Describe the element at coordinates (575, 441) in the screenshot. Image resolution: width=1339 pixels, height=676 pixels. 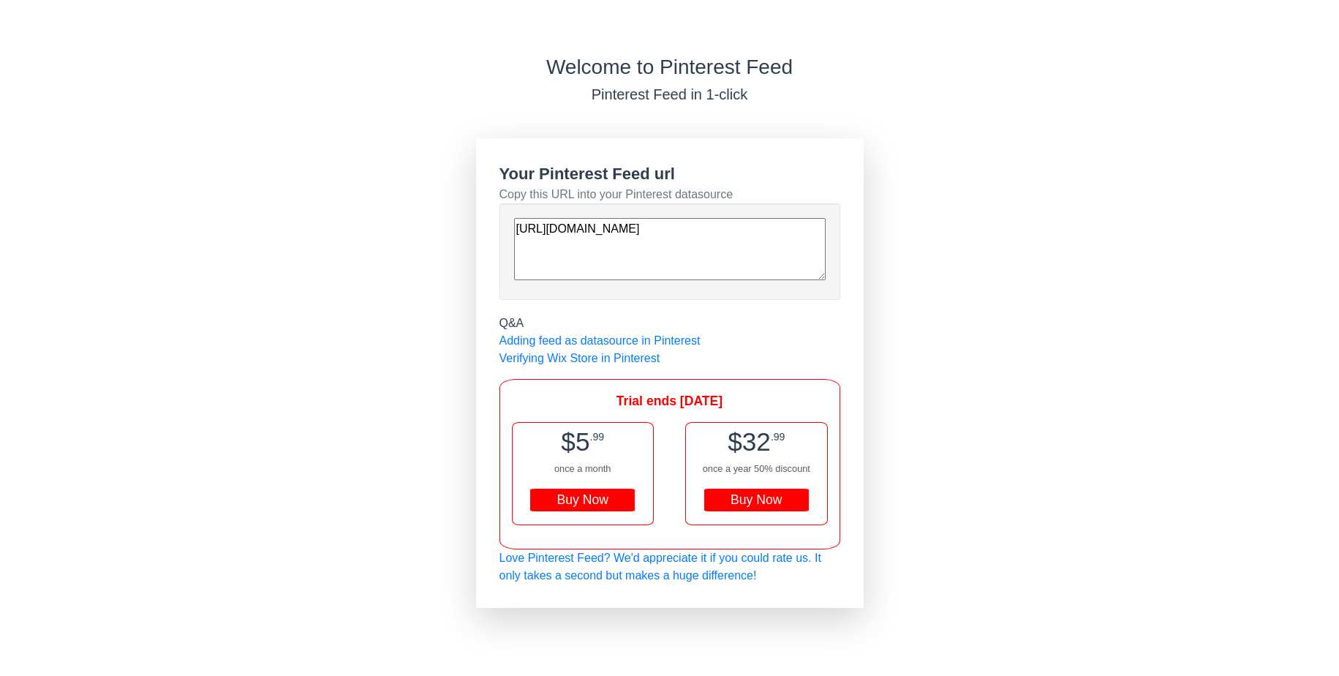
I see `span: $5` at that location.